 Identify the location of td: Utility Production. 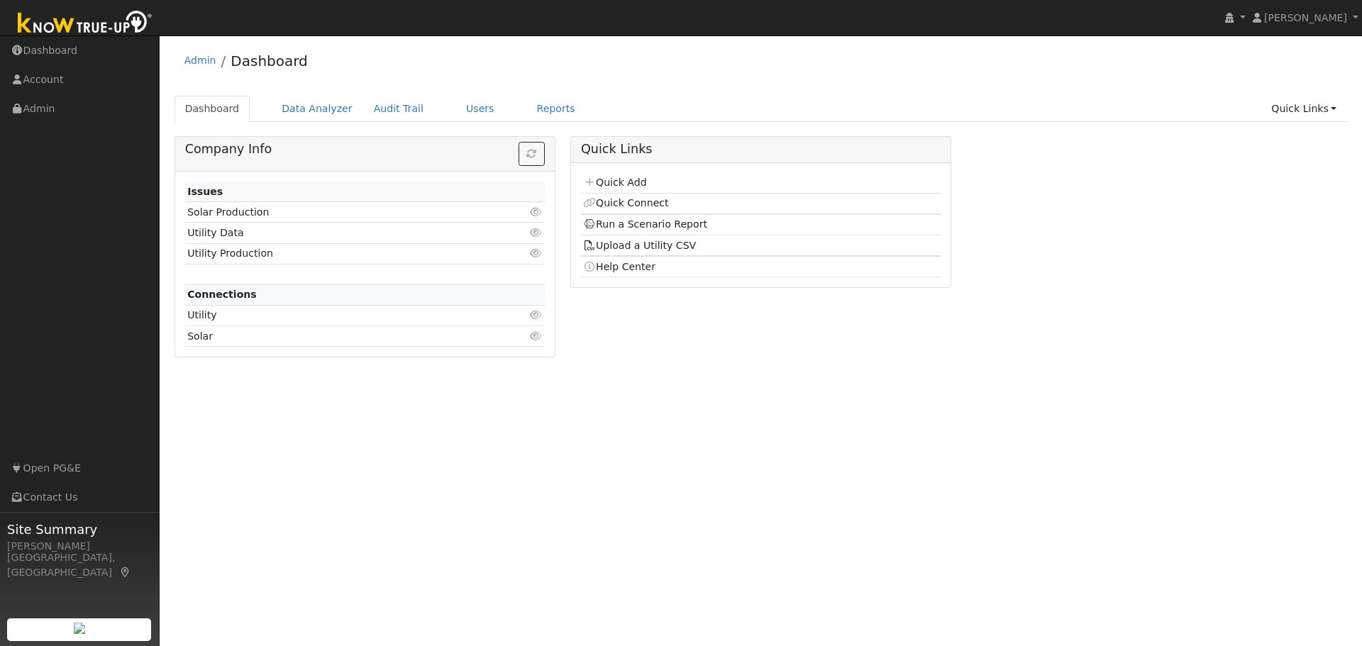
(335, 253).